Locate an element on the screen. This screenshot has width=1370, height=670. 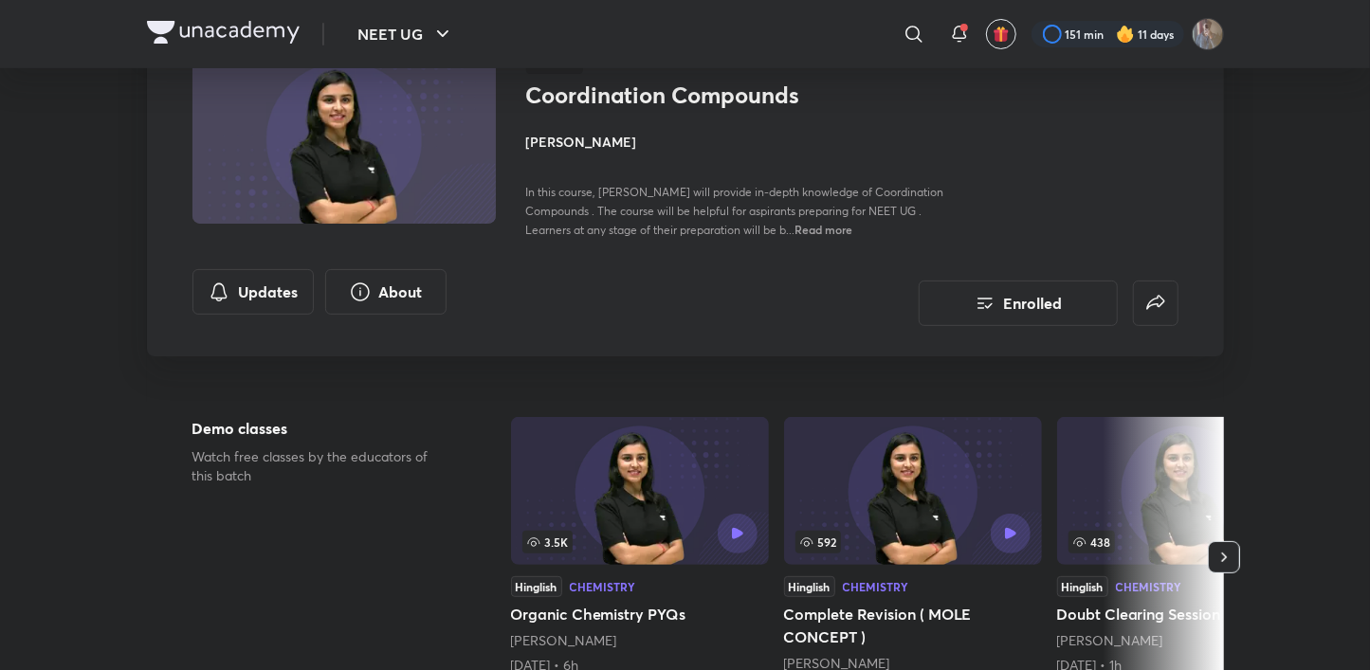
img: shubhanshu yadav is located at coordinates (1207, 34).